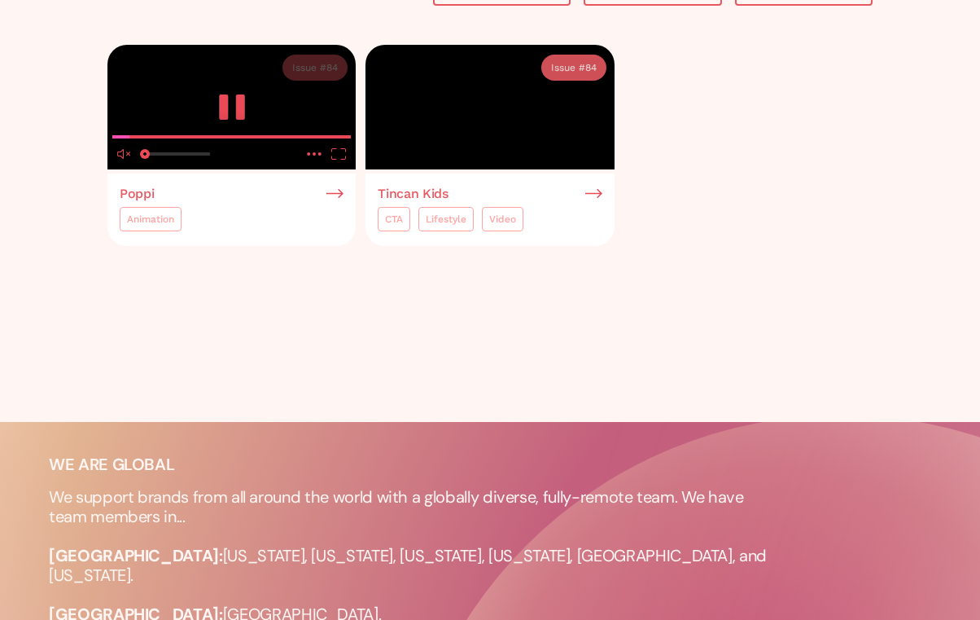 This screenshot has width=980, height=620. Describe the element at coordinates (137, 194) in the screenshot. I see `h3: Poppi` at that location.